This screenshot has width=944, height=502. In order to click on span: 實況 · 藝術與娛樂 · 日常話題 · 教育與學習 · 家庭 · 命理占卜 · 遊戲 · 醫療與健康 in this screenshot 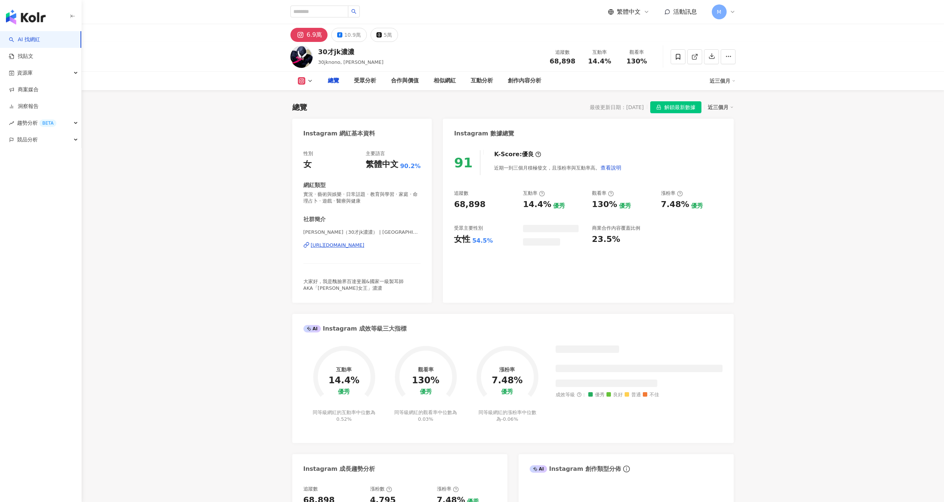, I will do `click(362, 198)`.